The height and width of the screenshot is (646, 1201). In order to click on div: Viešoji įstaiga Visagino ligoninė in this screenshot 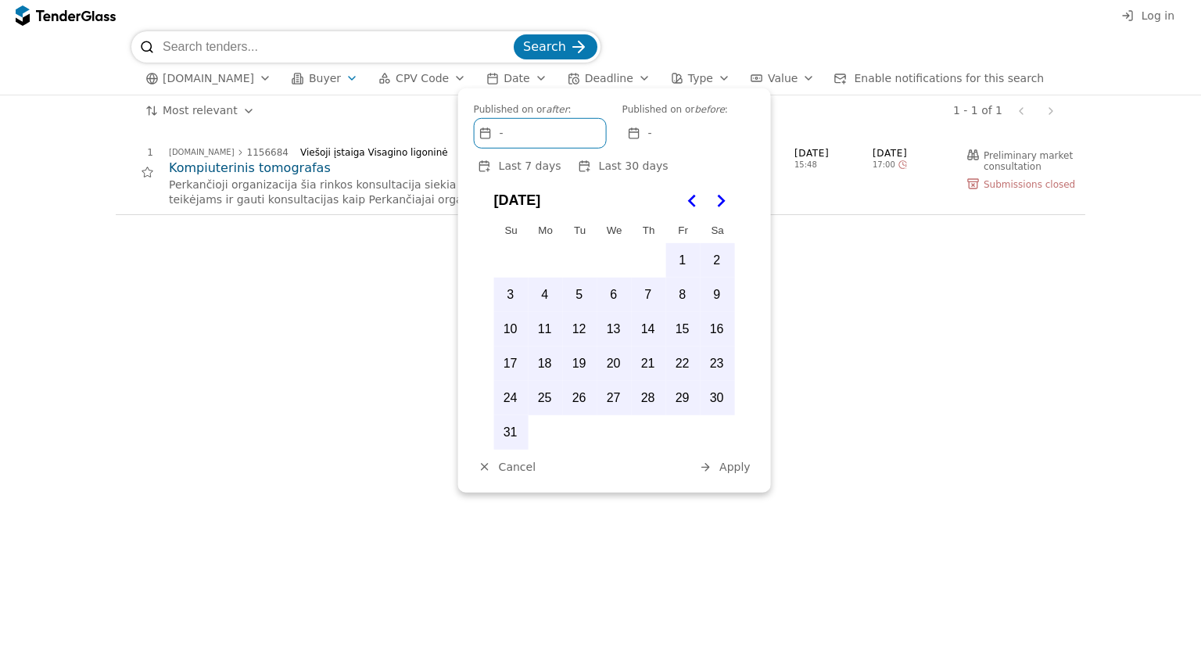, I will do `click(479, 152)`.